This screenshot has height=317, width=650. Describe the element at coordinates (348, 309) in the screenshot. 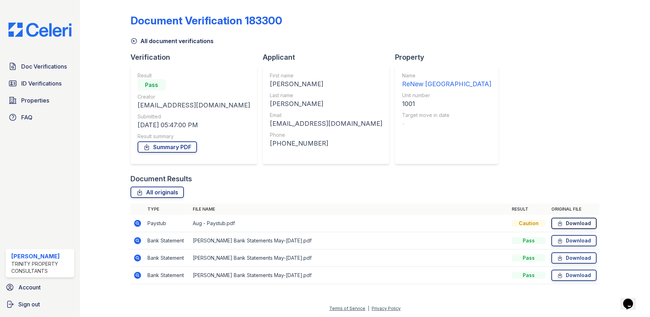

I see `a: Terms of Service` at that location.